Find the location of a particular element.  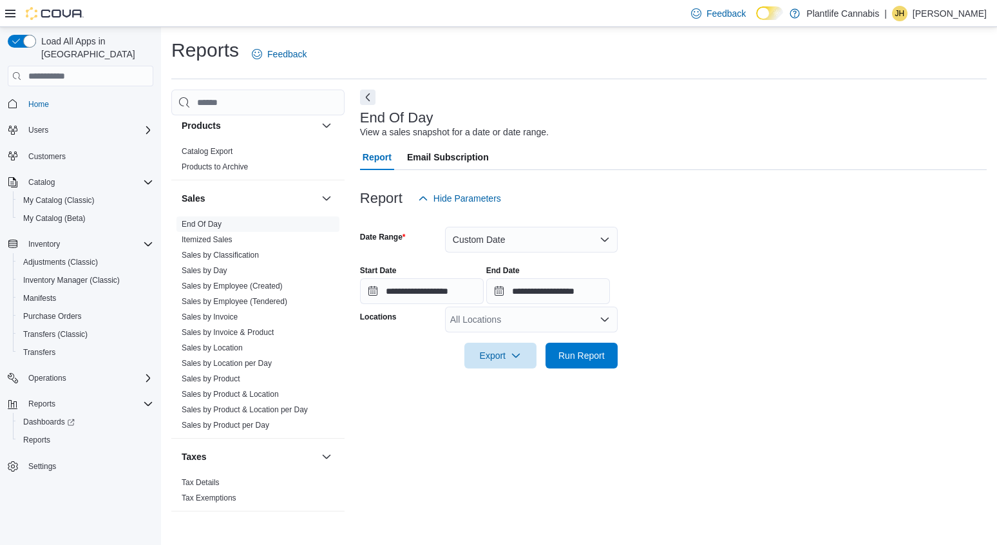

button: Customers is located at coordinates (80, 156).